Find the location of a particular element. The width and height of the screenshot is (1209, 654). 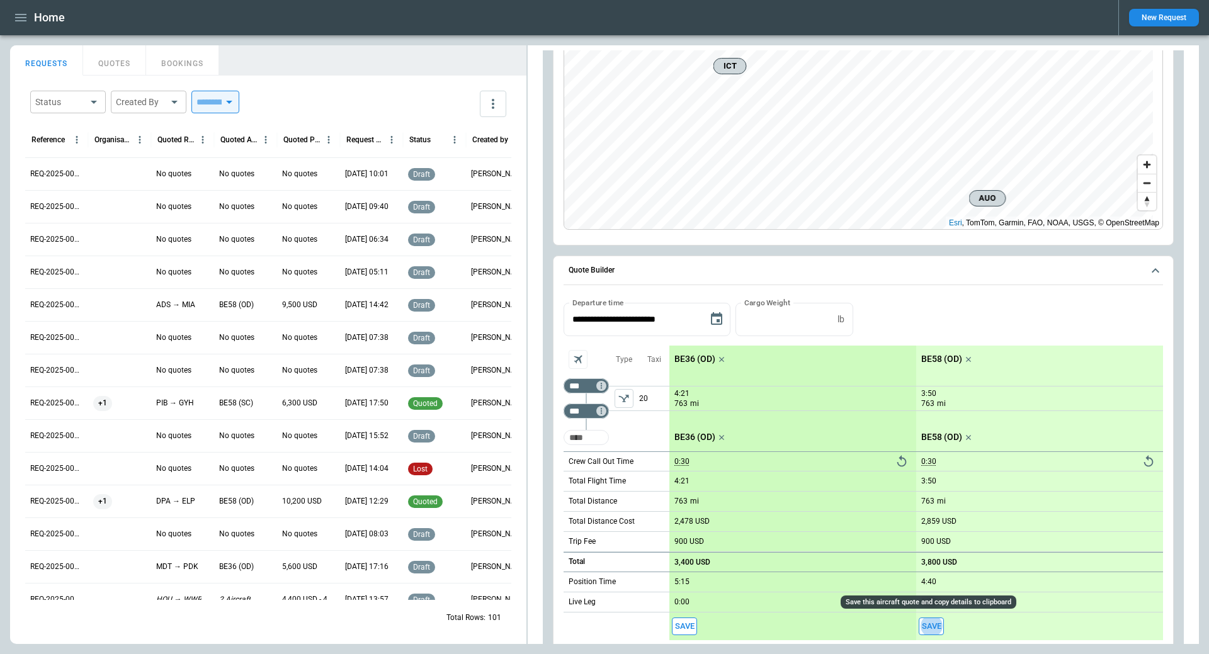

p: Position Time is located at coordinates (592, 582).